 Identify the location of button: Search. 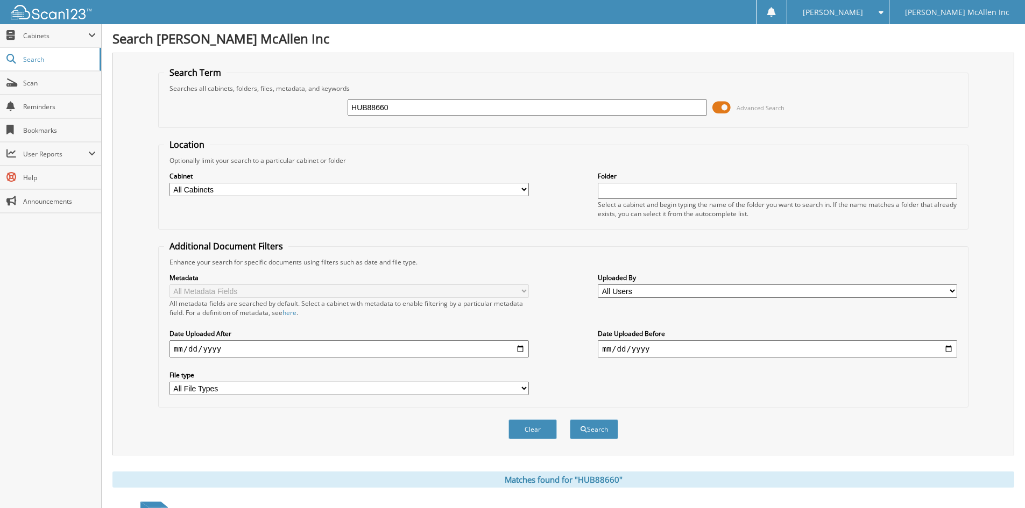
(594, 429).